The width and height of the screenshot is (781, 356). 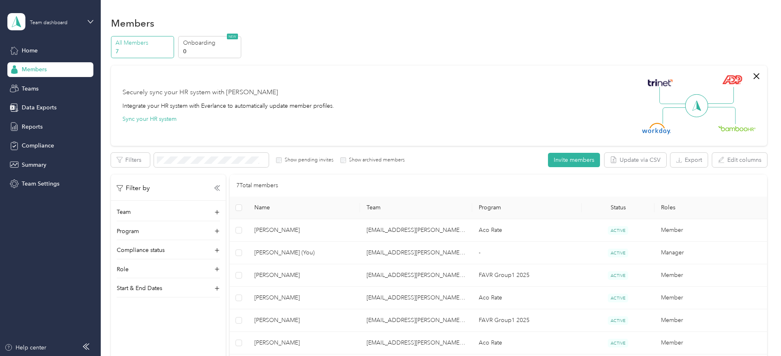 What do you see at coordinates (304, 275) in the screenshot?
I see `td: Peter D. Korn` at bounding box center [304, 275].